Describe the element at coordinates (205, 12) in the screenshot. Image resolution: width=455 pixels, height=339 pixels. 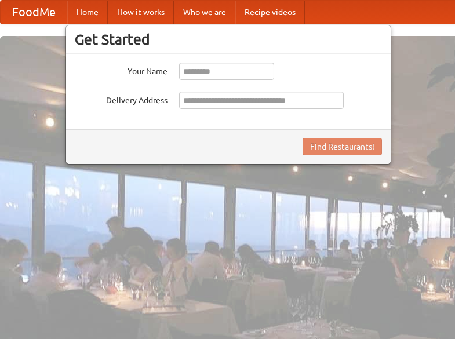
I see `a: Who we are` at that location.